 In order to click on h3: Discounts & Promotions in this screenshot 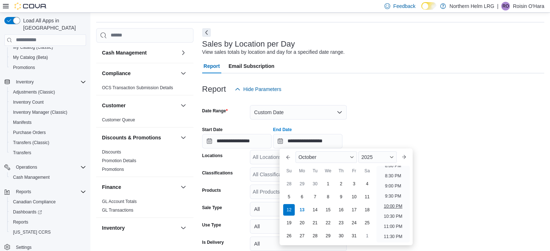, I will do `click(131, 138)`.